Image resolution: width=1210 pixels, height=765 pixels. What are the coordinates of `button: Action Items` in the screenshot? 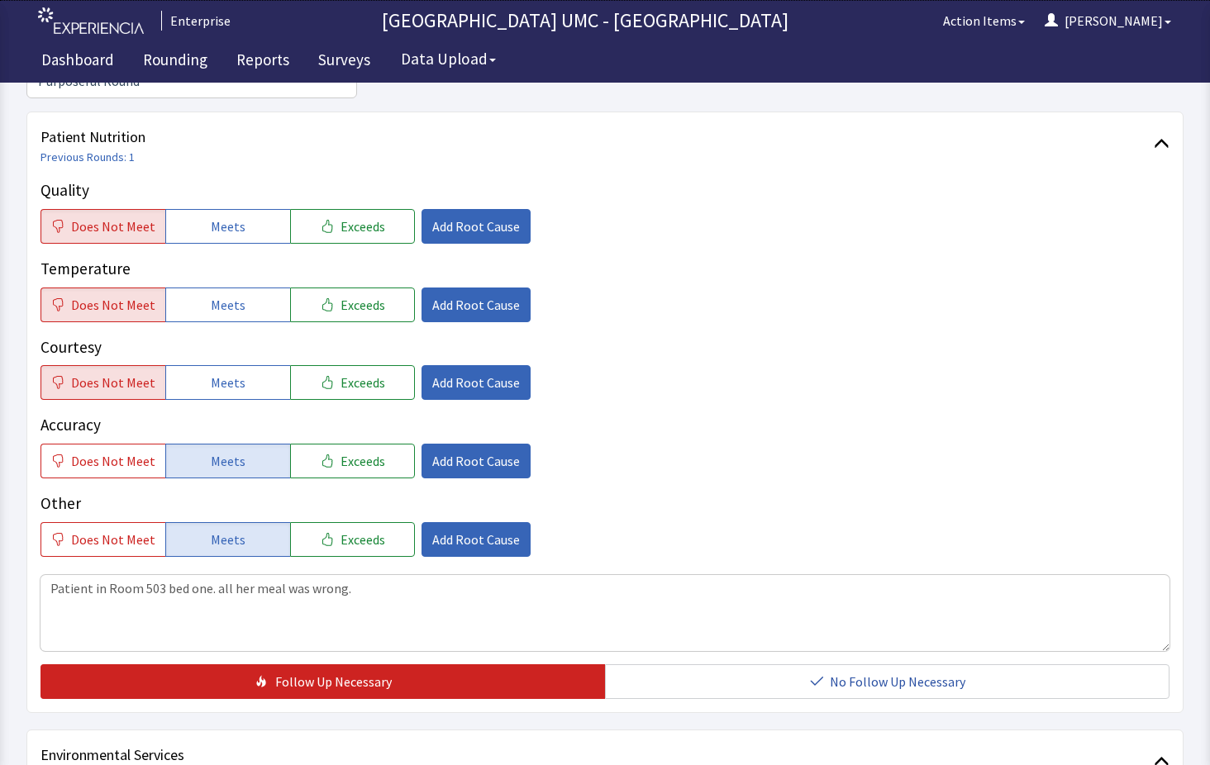 It's located at (983, 21).